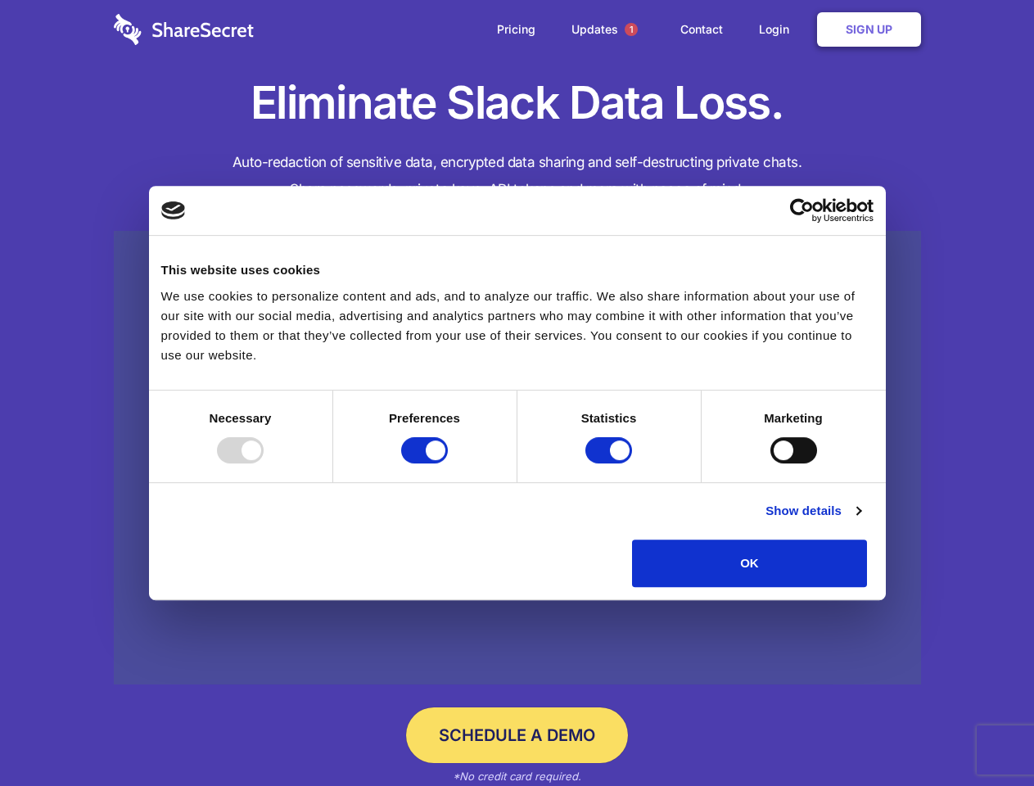 The width and height of the screenshot is (1034, 786). What do you see at coordinates (609, 417) in the screenshot?
I see `strong: Statistics` at bounding box center [609, 417].